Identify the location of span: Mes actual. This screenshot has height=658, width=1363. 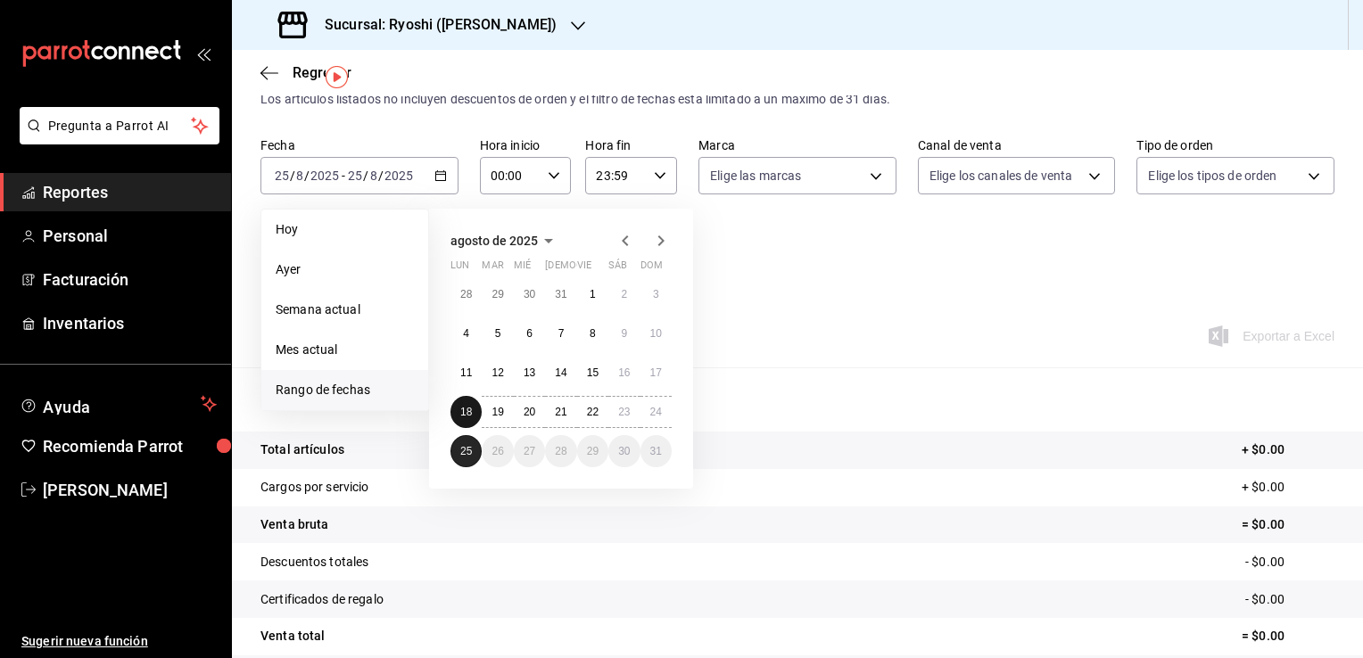
(344, 350).